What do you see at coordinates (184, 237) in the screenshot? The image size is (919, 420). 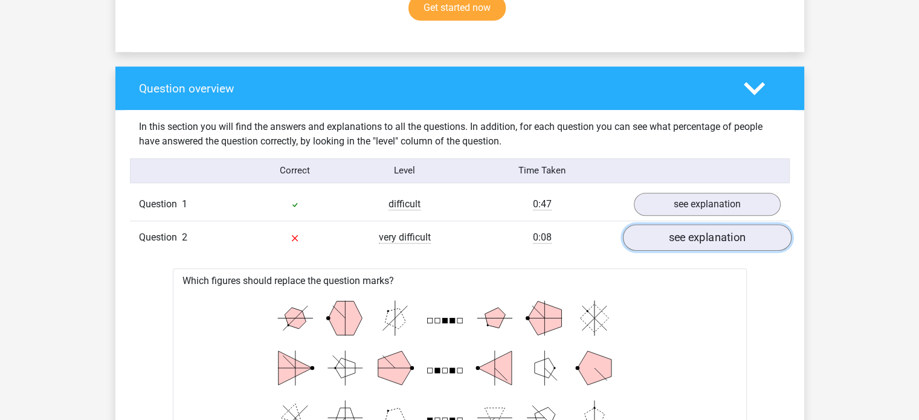 I see `span: 2` at bounding box center [184, 237].